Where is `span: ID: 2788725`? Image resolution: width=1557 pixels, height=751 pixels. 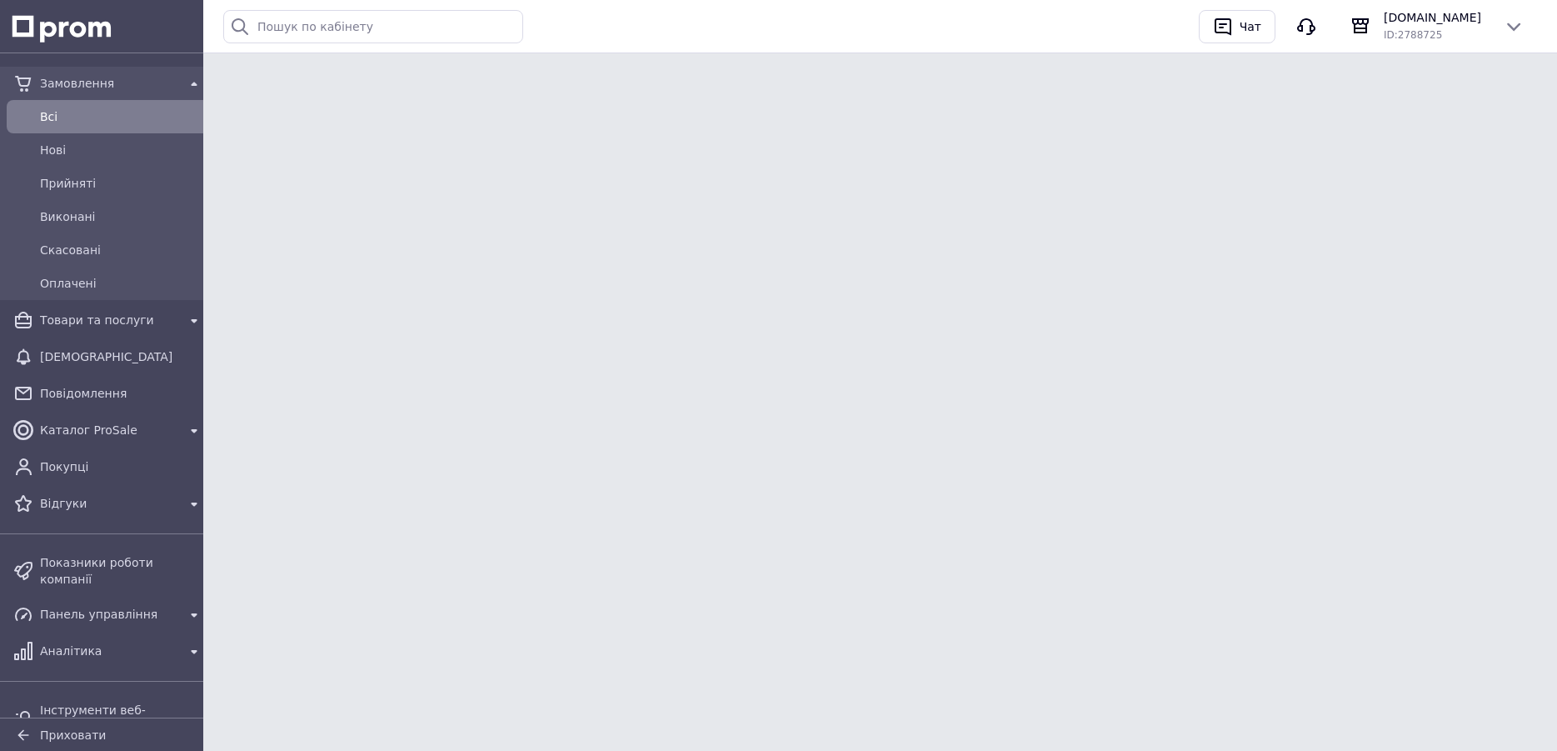 span: ID: 2788725 is located at coordinates (1413, 35).